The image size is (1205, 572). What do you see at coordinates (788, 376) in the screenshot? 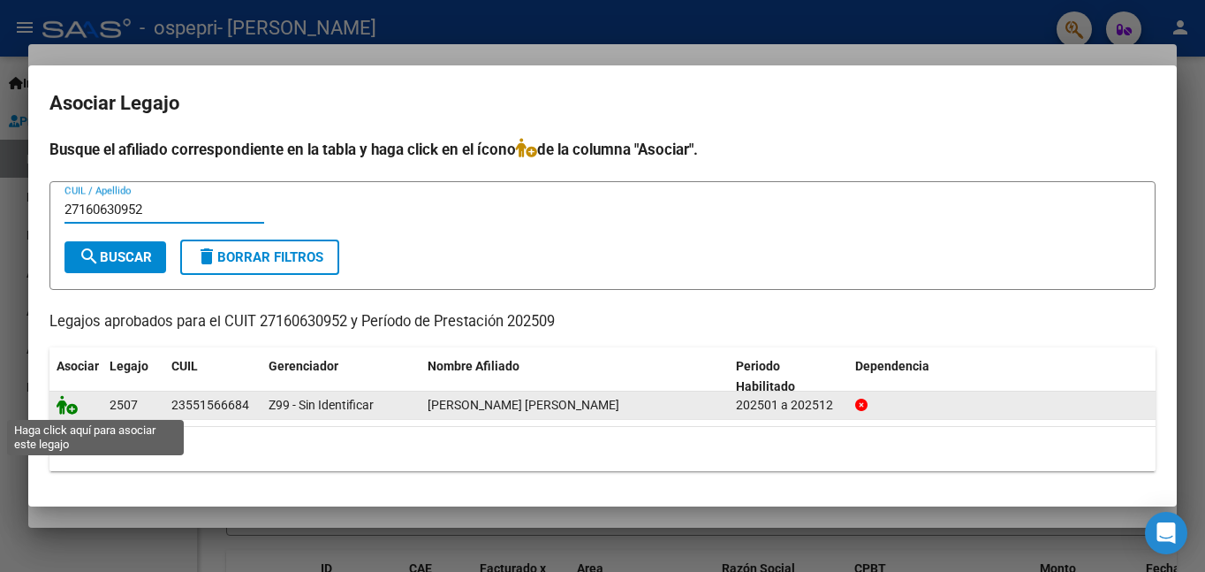
I see `datatable-header-cell: Periodo Habilitado` at bounding box center [788, 376].